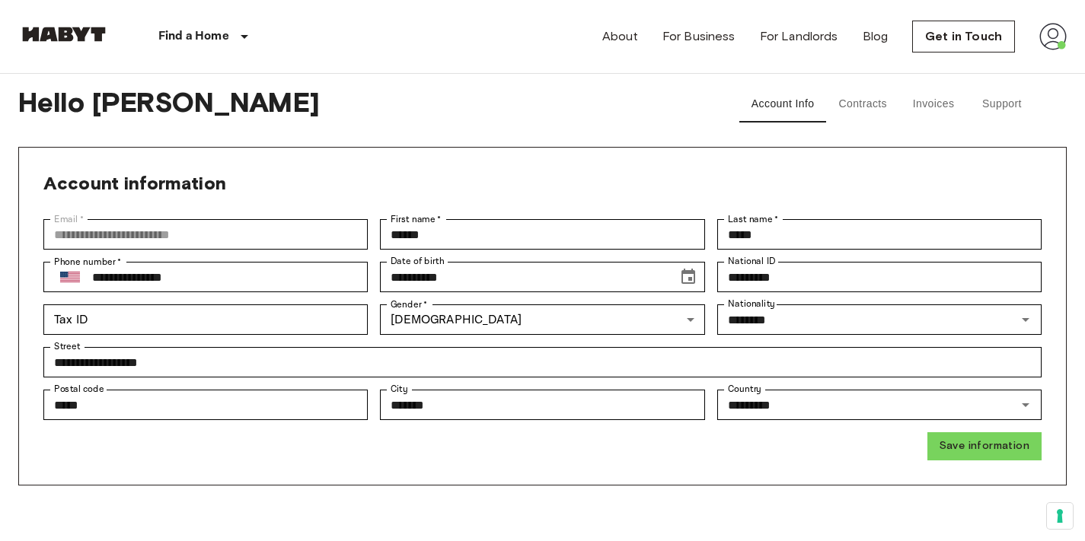  What do you see at coordinates (69, 219) in the screenshot?
I see `label: Email` at bounding box center [69, 219].